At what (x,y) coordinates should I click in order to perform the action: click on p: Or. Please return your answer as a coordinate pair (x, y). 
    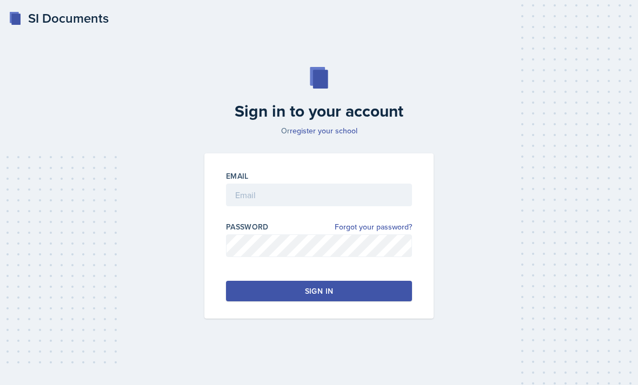
    Looking at the image, I should click on (319, 131).